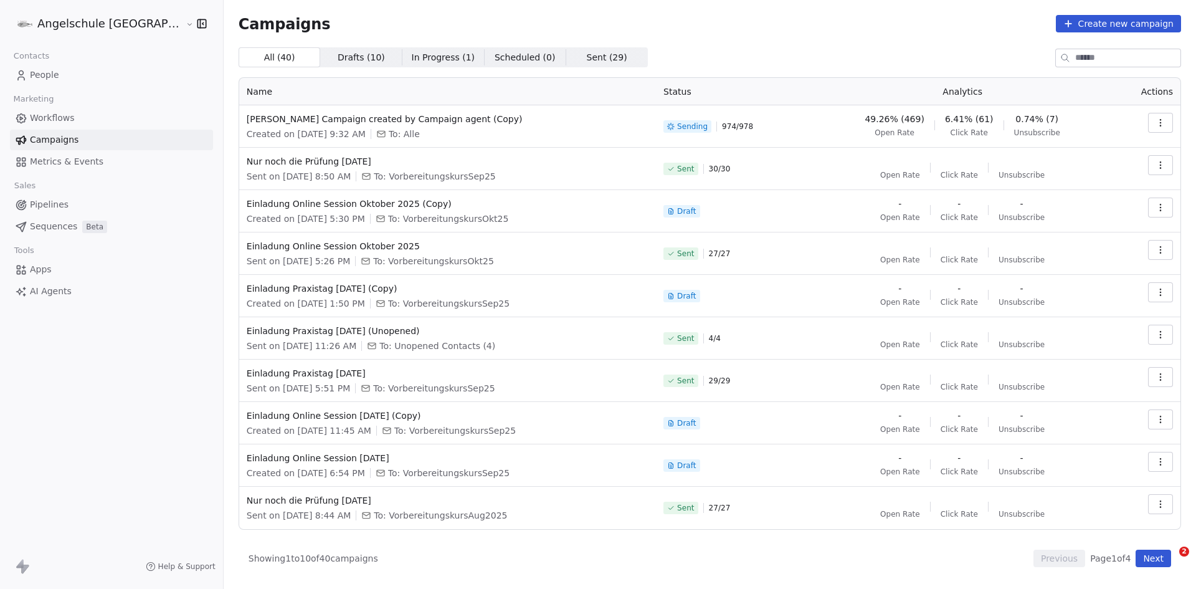 The height and width of the screenshot is (589, 1196). Describe the element at coordinates (962, 92) in the screenshot. I see `th: Analytics` at that location.